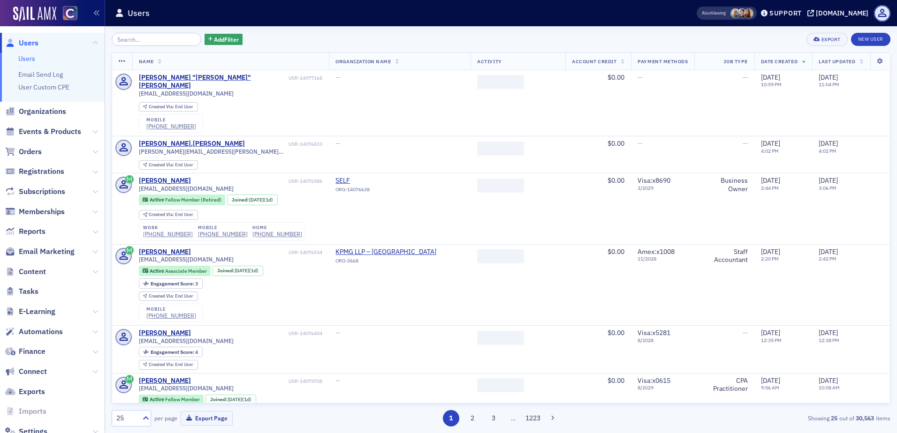  What do you see at coordinates (181, 200) in the screenshot?
I see `a: Active Fellow Member (Retired)` at bounding box center [181, 200].